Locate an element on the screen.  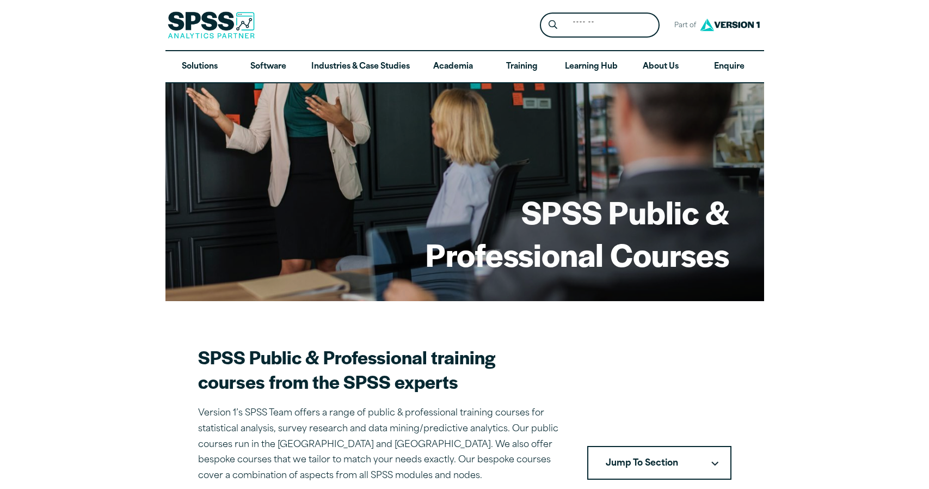
svg: Search magnifying glass icon is located at coordinates (553, 24).